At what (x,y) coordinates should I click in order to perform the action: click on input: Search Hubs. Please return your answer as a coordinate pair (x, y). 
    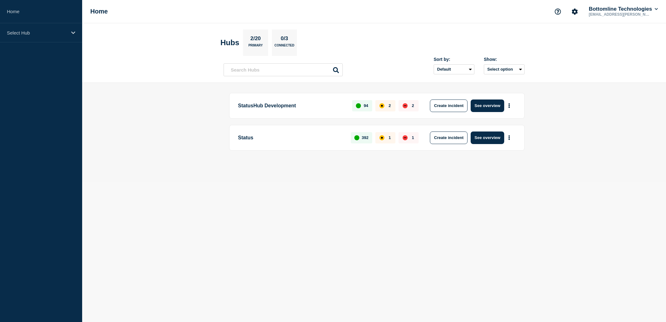
    Looking at the image, I should click on (283, 70).